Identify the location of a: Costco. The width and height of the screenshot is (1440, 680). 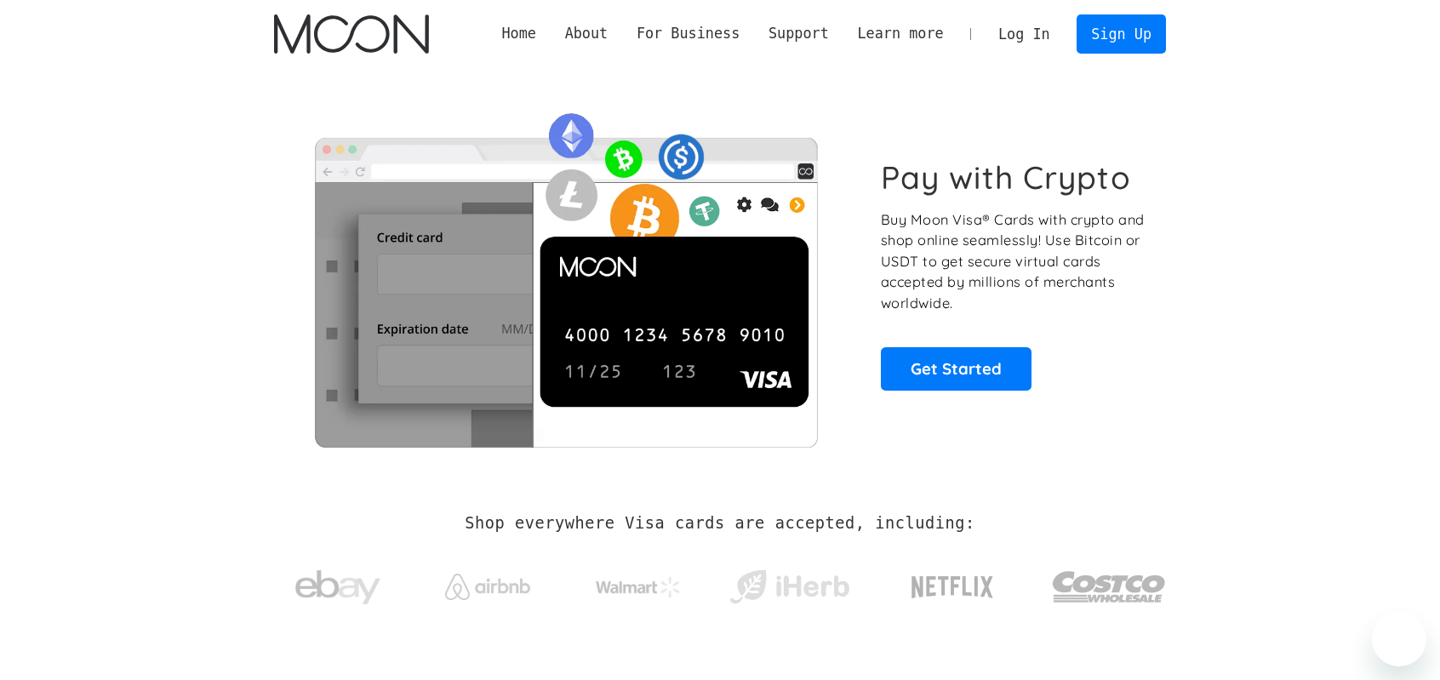
(1109, 582).